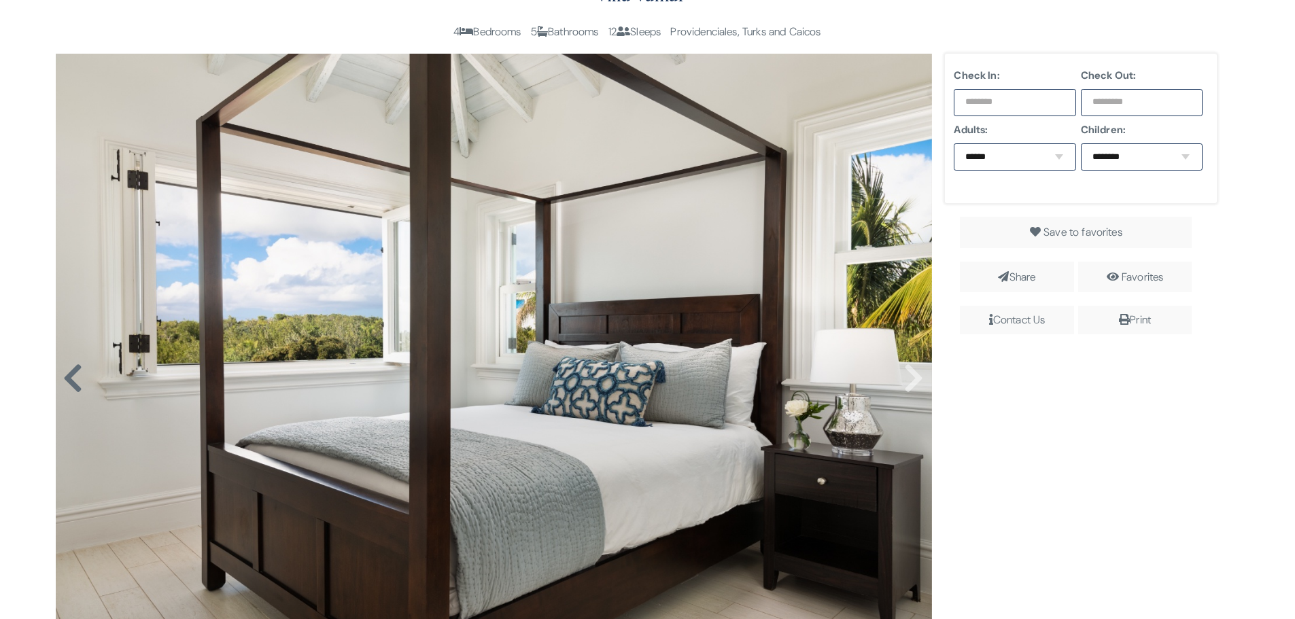 Image resolution: width=1295 pixels, height=619 pixels. I want to click on span: Contact Us, so click(1016, 320).